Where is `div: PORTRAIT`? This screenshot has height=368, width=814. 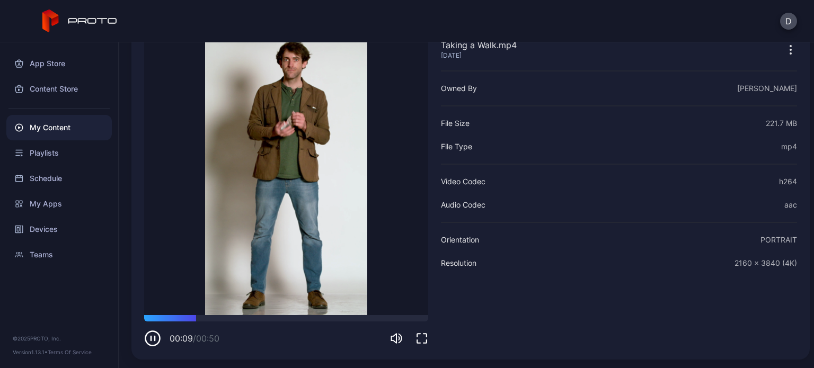
div: PORTRAIT is located at coordinates (779, 240).